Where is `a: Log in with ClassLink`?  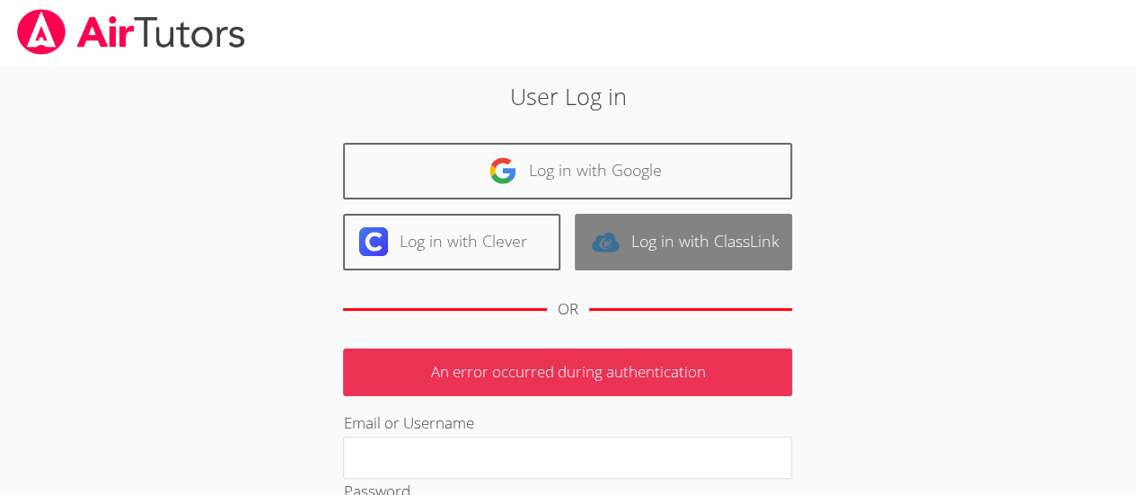 a: Log in with ClassLink is located at coordinates (683, 242).